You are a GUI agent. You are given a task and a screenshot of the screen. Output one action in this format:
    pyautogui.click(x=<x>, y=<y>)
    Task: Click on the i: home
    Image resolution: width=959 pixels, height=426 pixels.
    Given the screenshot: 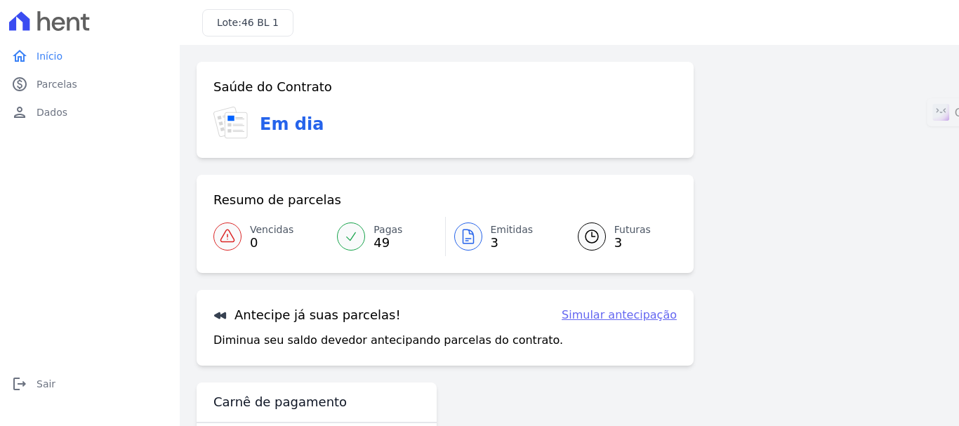 What is the action you would take?
    pyautogui.click(x=20, y=56)
    